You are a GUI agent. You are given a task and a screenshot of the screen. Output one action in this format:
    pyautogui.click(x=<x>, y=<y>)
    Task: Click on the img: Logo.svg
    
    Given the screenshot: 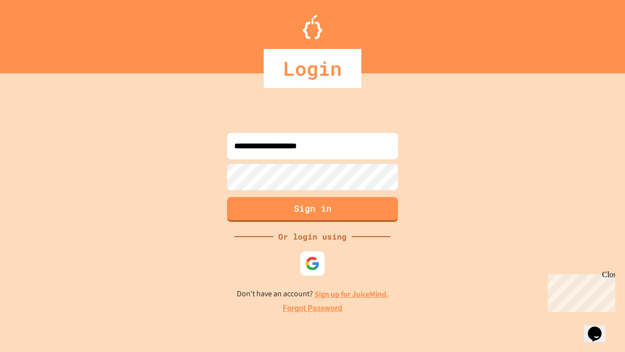 What is the action you would take?
    pyautogui.click(x=313, y=27)
    